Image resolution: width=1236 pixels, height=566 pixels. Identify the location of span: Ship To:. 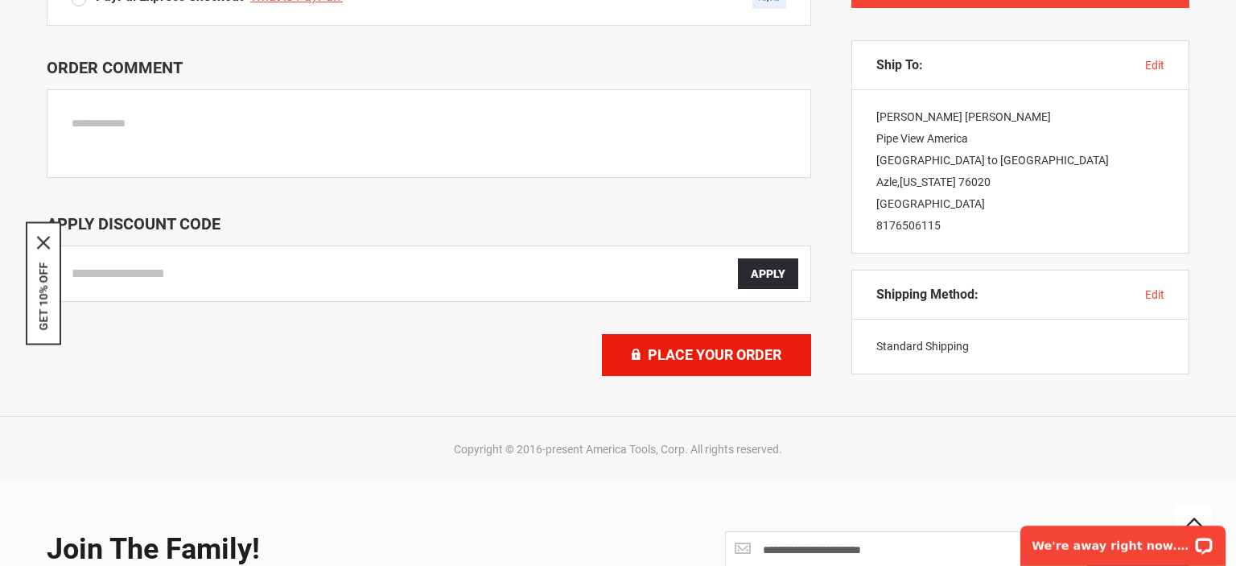
(900, 65).